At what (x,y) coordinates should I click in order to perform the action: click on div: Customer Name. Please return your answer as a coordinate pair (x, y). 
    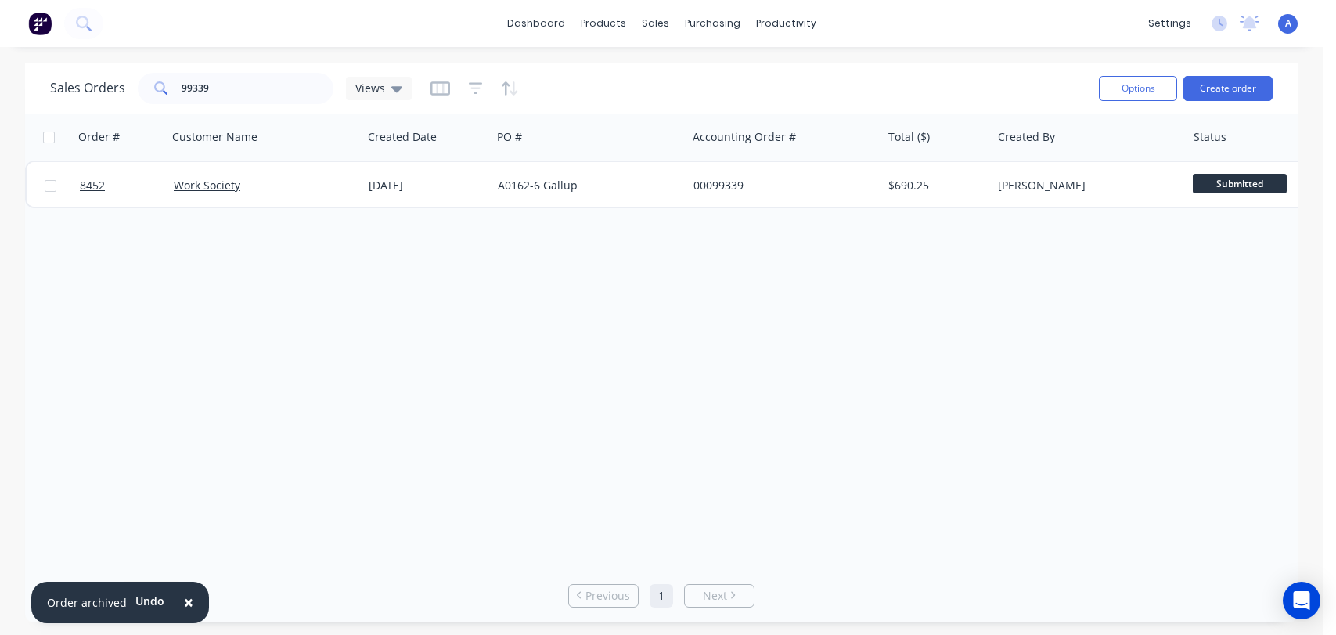
    Looking at the image, I should click on (214, 137).